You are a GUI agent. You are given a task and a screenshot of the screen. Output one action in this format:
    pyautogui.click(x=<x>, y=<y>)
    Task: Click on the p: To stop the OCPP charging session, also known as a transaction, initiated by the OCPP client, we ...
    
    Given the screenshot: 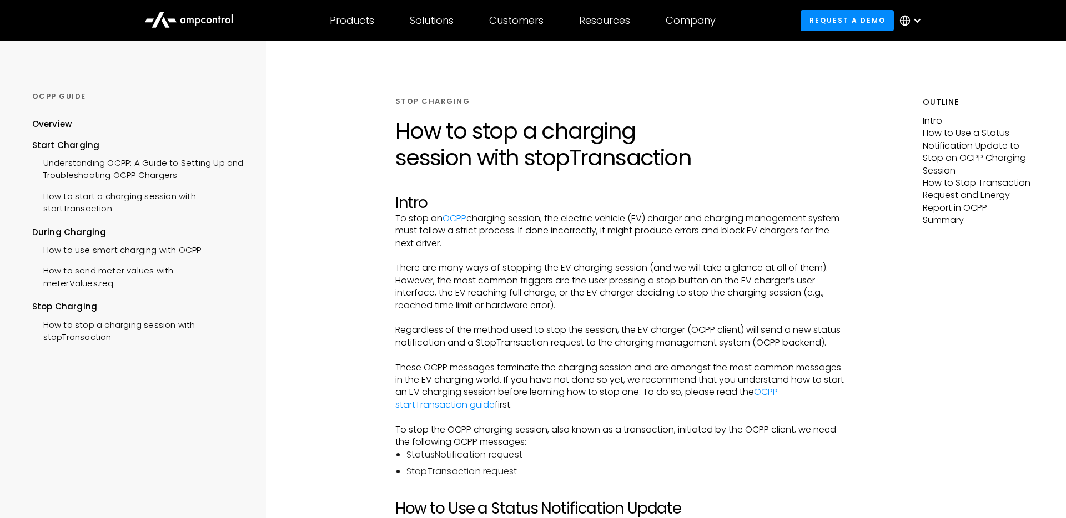 What is the action you would take?
    pyautogui.click(x=621, y=436)
    